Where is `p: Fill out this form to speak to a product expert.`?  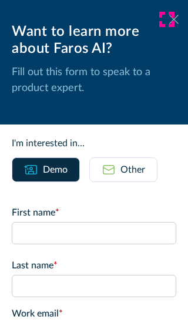 p: Fill out this form to speak to a product expert. is located at coordinates (94, 81).